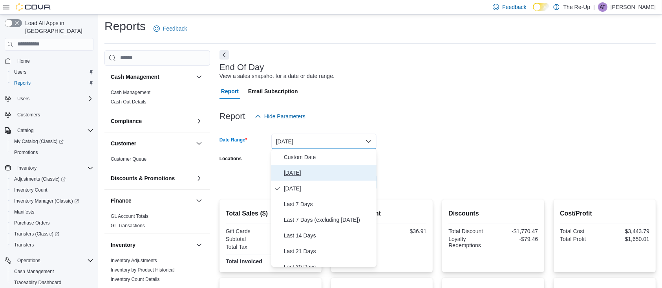  Describe the element at coordinates (49, 115) in the screenshot. I see `button: Customers` at that location.